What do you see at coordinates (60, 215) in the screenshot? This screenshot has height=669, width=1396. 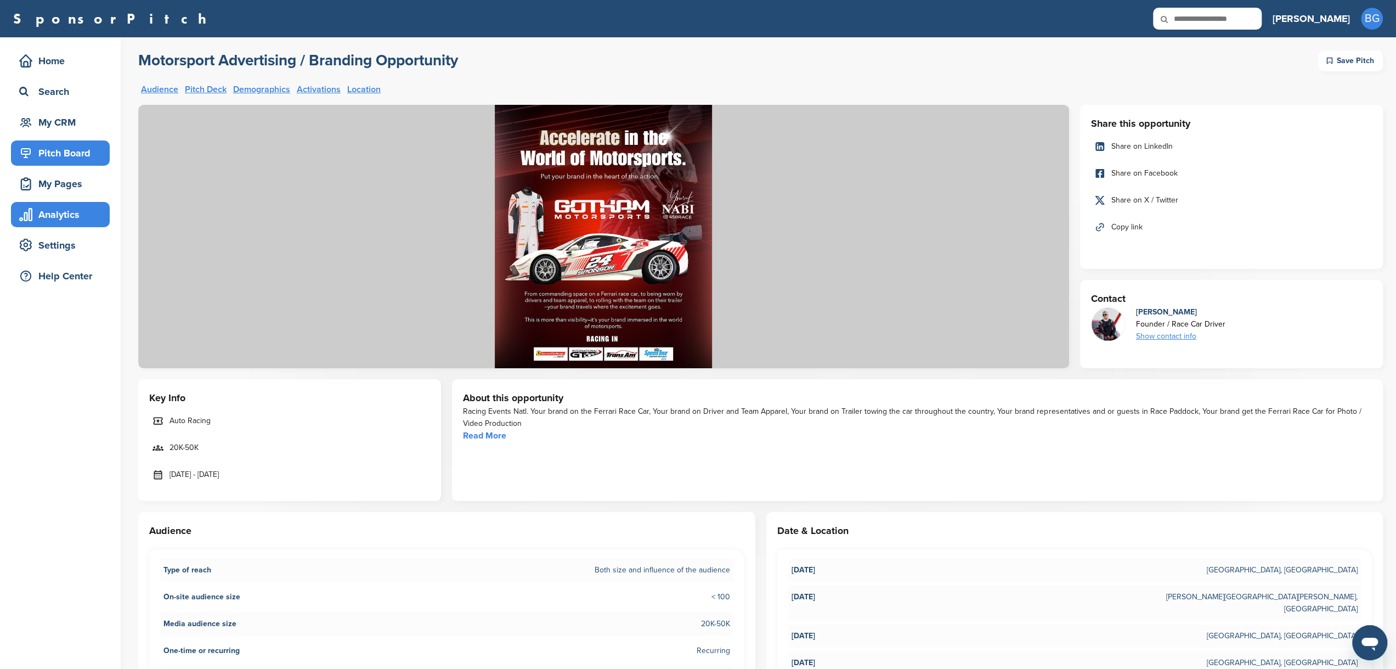 I see `a: Analytics` at bounding box center [60, 215].